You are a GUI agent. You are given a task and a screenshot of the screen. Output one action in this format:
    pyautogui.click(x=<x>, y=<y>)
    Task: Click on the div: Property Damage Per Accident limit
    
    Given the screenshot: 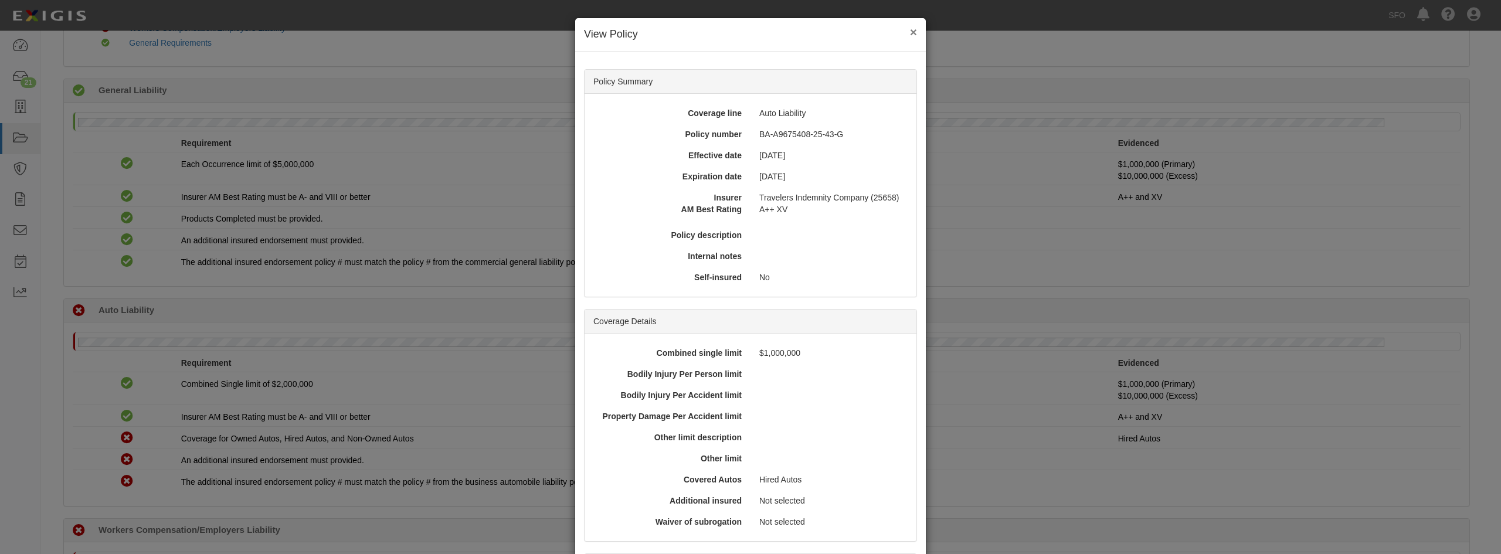 What is the action you would take?
    pyautogui.click(x=670, y=416)
    